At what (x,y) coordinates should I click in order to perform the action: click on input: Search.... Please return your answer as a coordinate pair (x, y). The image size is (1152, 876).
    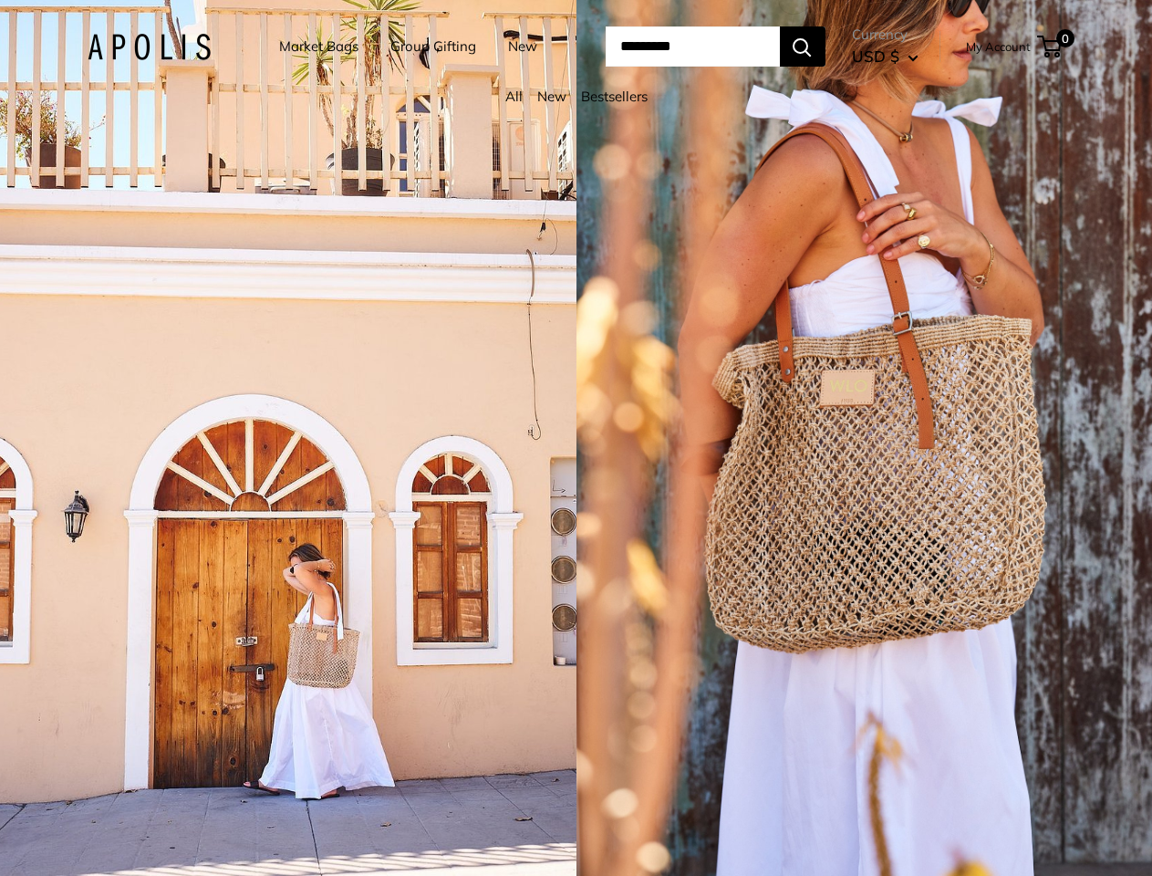
    Looking at the image, I should click on (692, 47).